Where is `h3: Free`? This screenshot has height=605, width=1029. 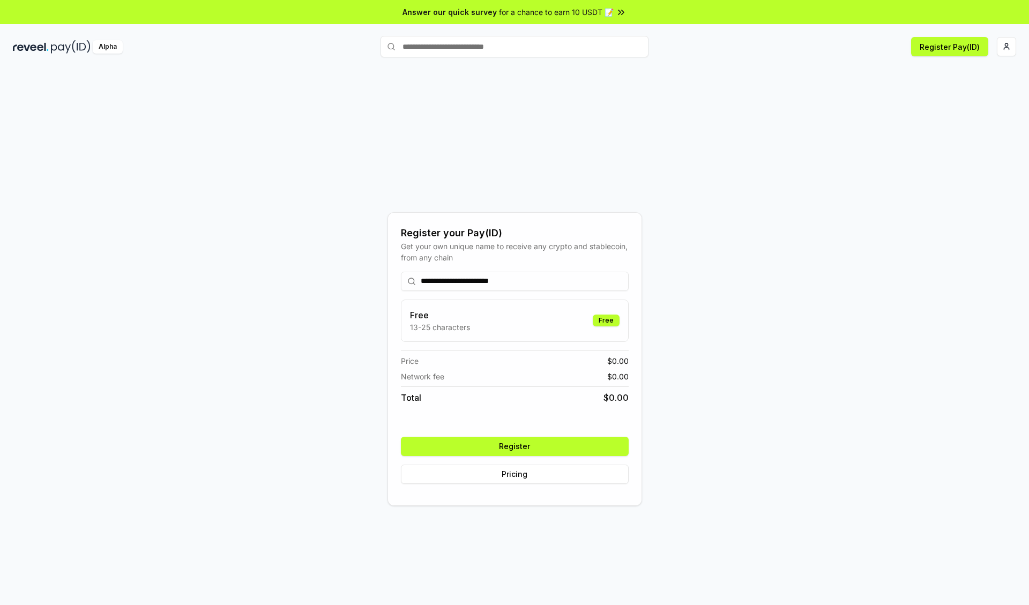 h3: Free is located at coordinates (440, 315).